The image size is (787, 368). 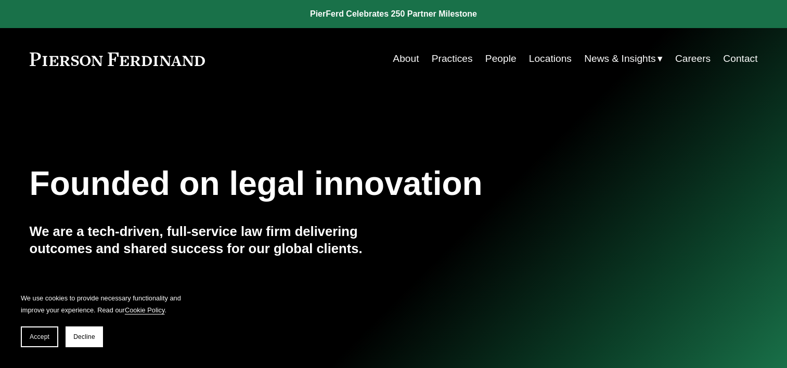 I want to click on a: About, so click(x=406, y=59).